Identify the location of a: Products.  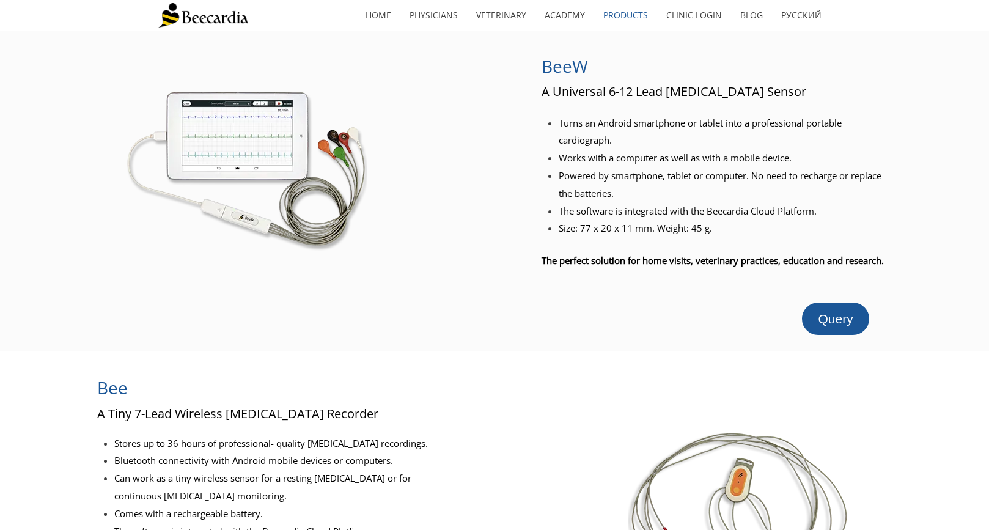
(626, 15).